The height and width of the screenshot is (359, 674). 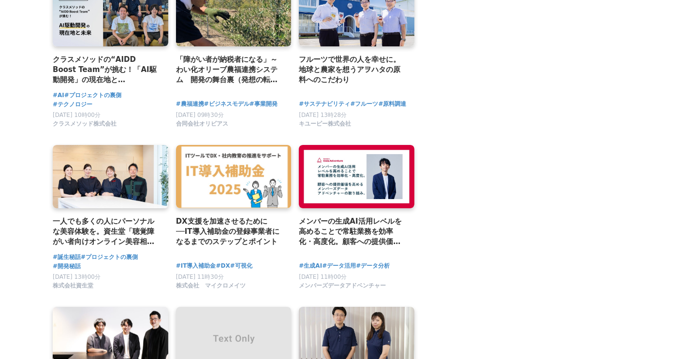 What do you see at coordinates (392, 104) in the screenshot?
I see `a: #原料調達` at bounding box center [392, 104].